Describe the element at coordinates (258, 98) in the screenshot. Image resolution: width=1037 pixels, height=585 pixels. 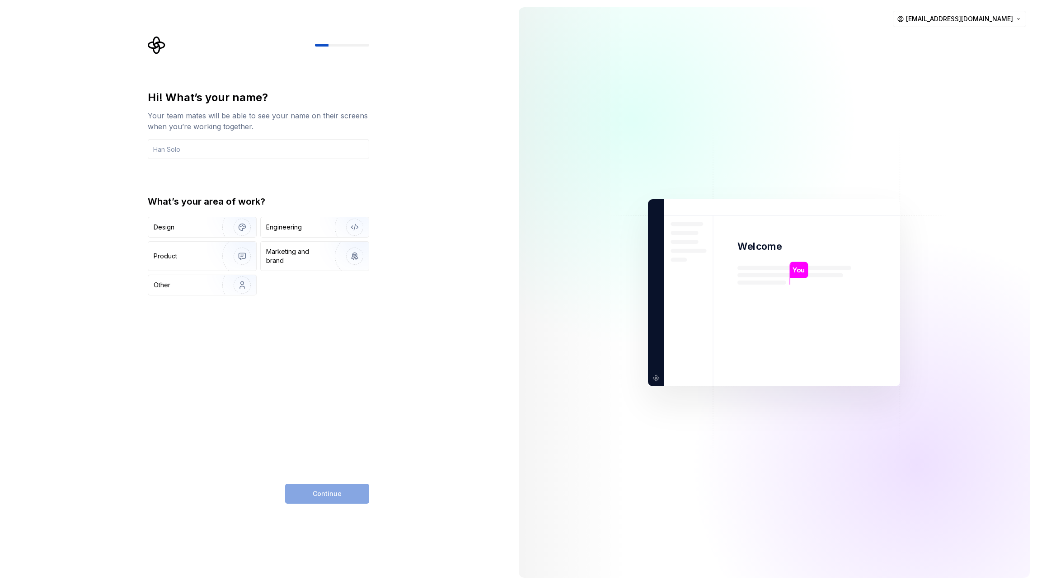
I see `div: Hi! What’s your name?` at that location.